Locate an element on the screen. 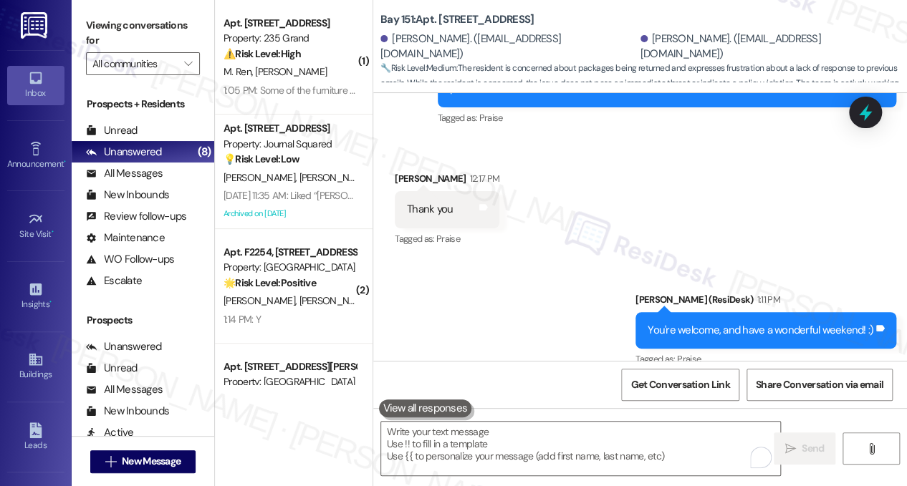  div: Property: 235 Grand is located at coordinates (289, 38).